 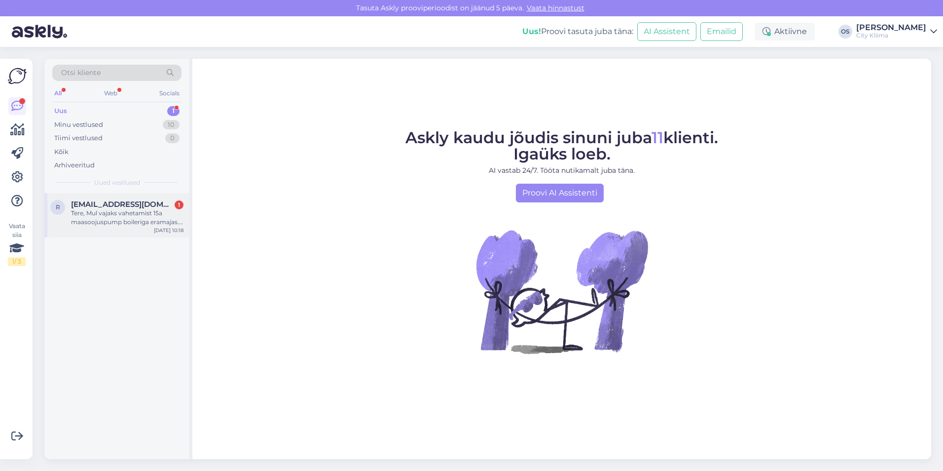 I want to click on div: 10, so click(x=171, y=125).